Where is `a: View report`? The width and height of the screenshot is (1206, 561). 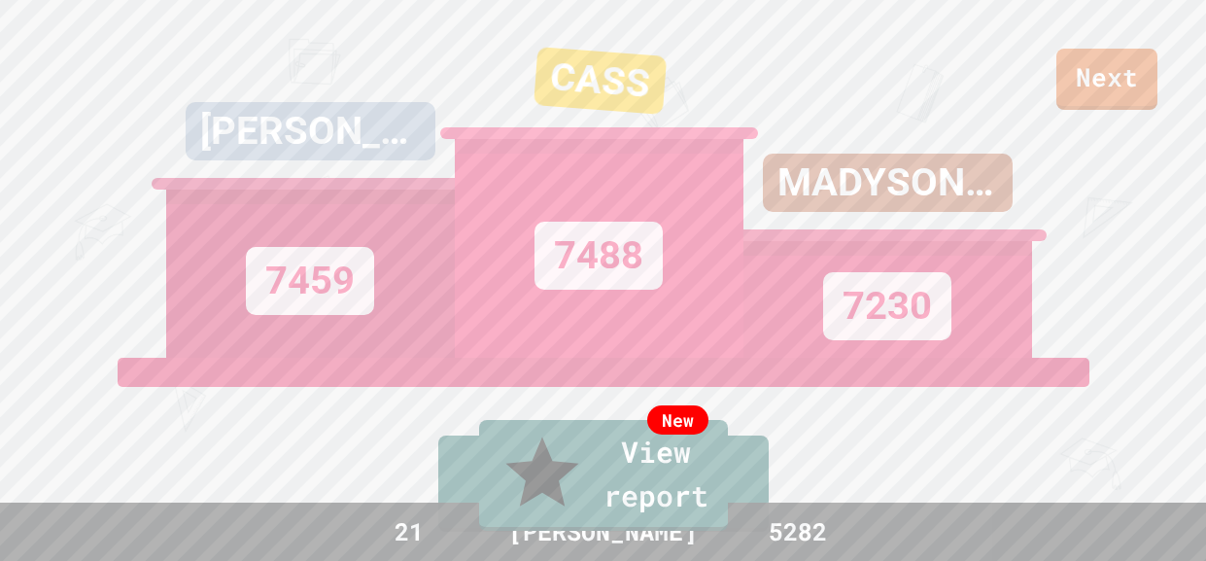
a: View report is located at coordinates (604, 475).